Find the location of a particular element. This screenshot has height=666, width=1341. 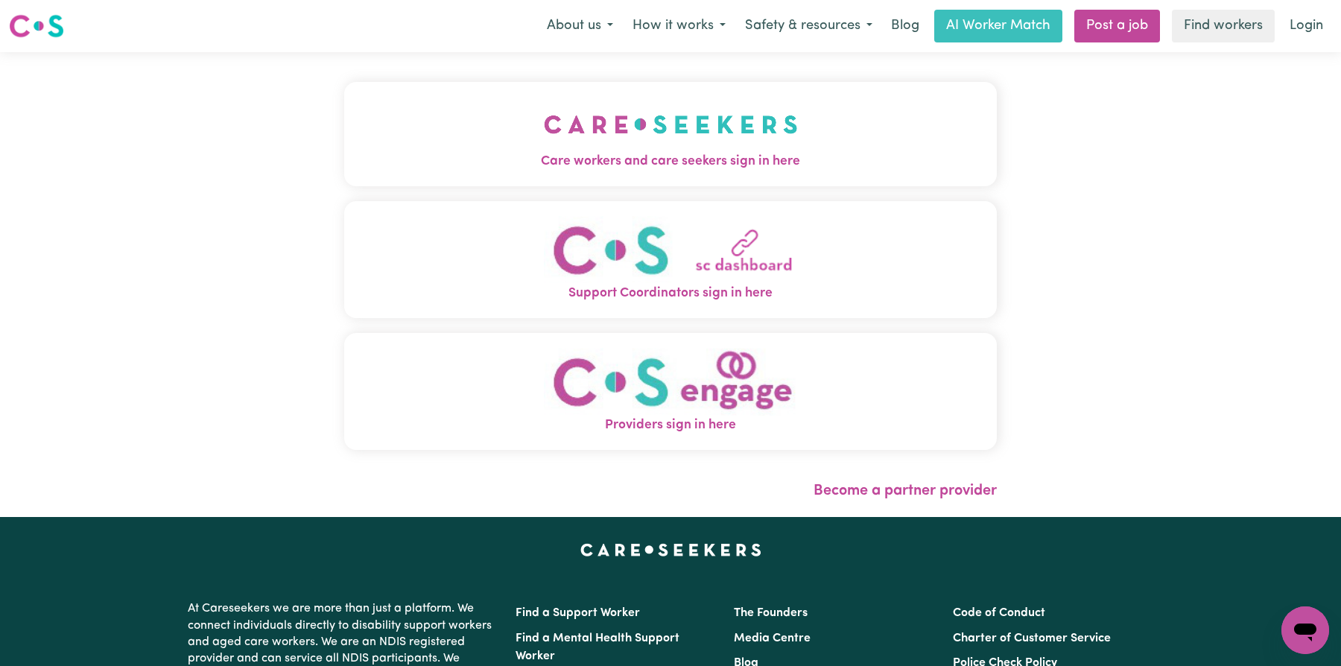

button: Providers sign in here is located at coordinates (671, 391).